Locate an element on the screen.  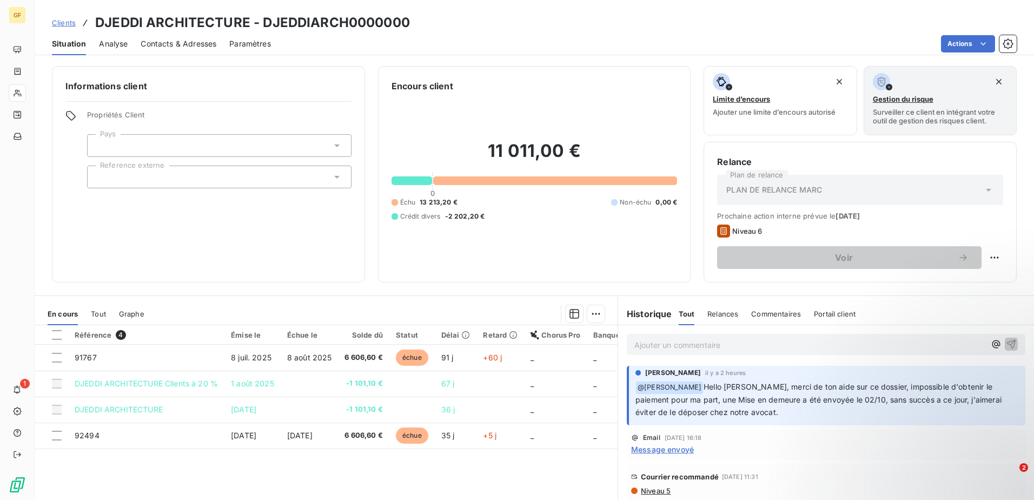
div: Référence is located at coordinates (146, 335).